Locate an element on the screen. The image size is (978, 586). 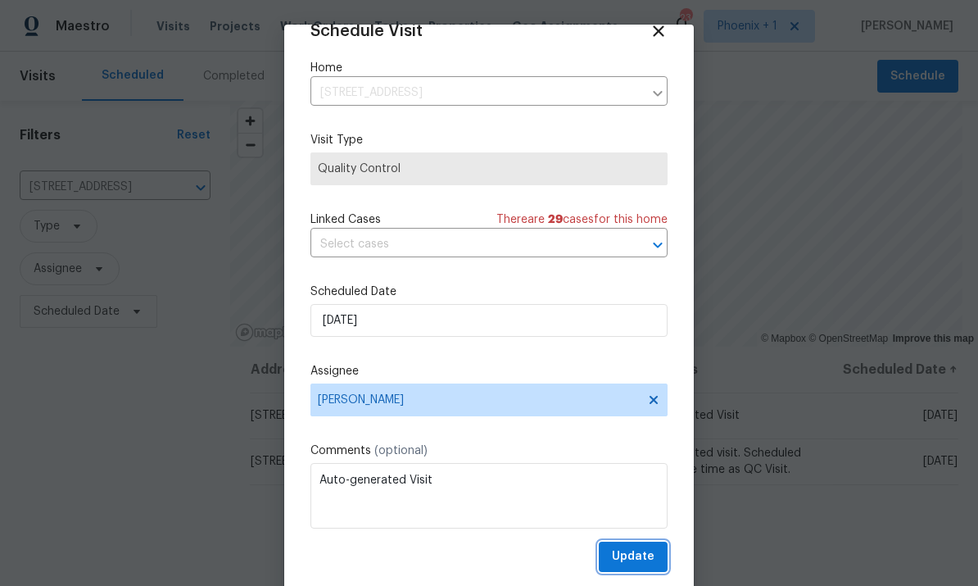
button: Update is located at coordinates (633, 556).